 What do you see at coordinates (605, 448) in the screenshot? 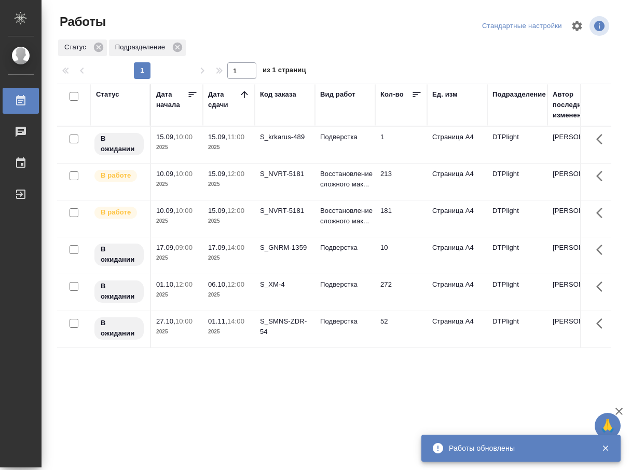
I see `button: Закрыть` at bounding box center [605, 448].